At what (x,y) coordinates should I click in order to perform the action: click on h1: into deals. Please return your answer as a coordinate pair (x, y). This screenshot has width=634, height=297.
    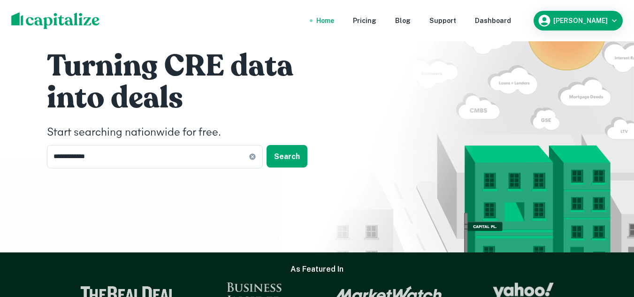
    Looking at the image, I should click on (188, 98).